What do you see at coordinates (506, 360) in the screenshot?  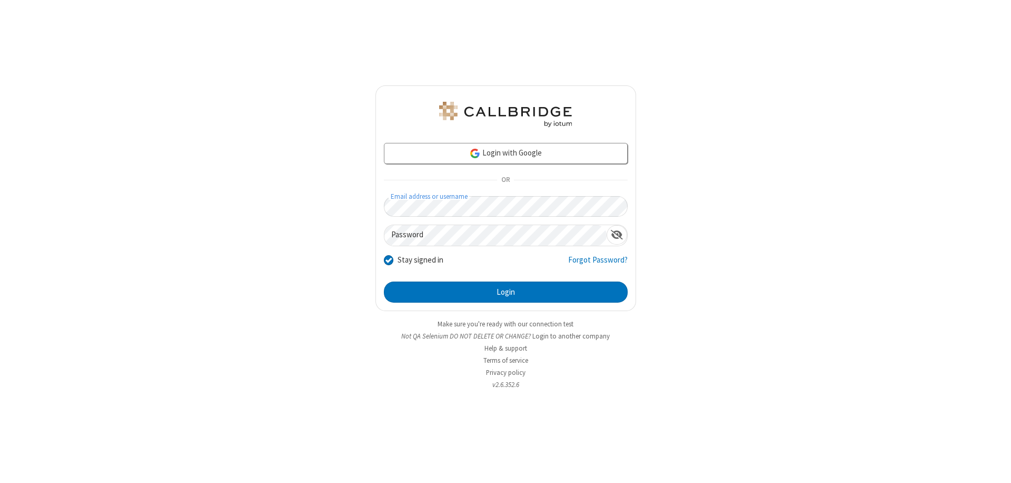 I see `a: Terms of service` at bounding box center [506, 360].